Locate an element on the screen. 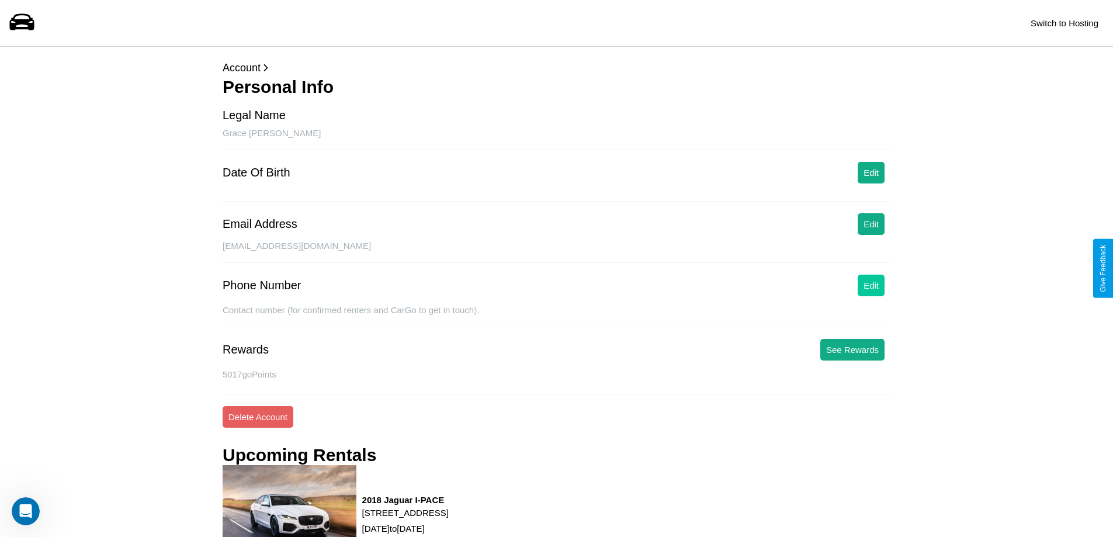 This screenshot has width=1113, height=537. div: Date Of Birth is located at coordinates (256, 172).